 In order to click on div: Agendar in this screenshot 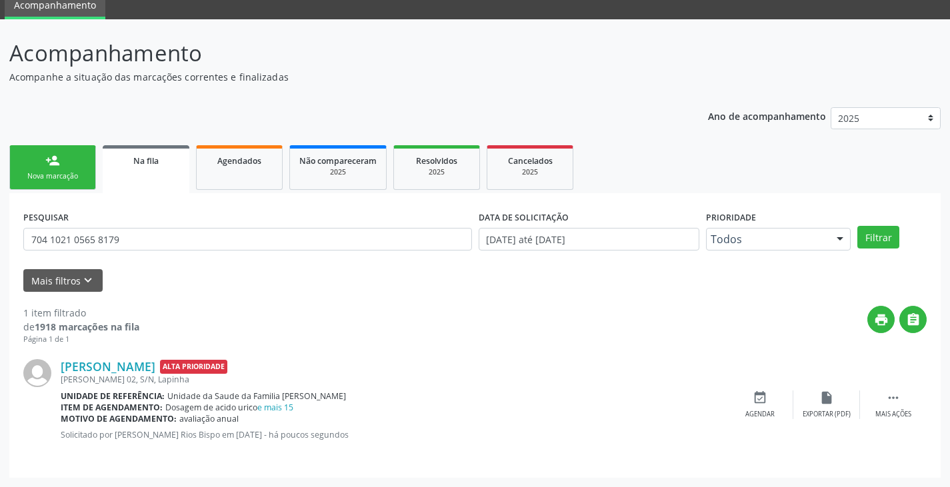, I will do `click(760, 415)`.